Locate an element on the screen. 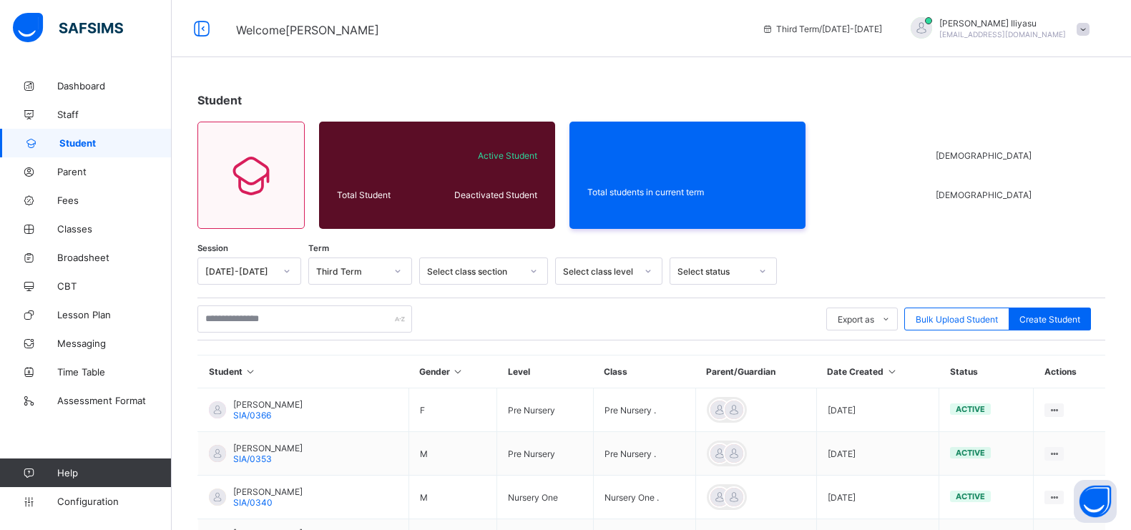 The image size is (1131, 530). div: Select class level is located at coordinates (599, 271).